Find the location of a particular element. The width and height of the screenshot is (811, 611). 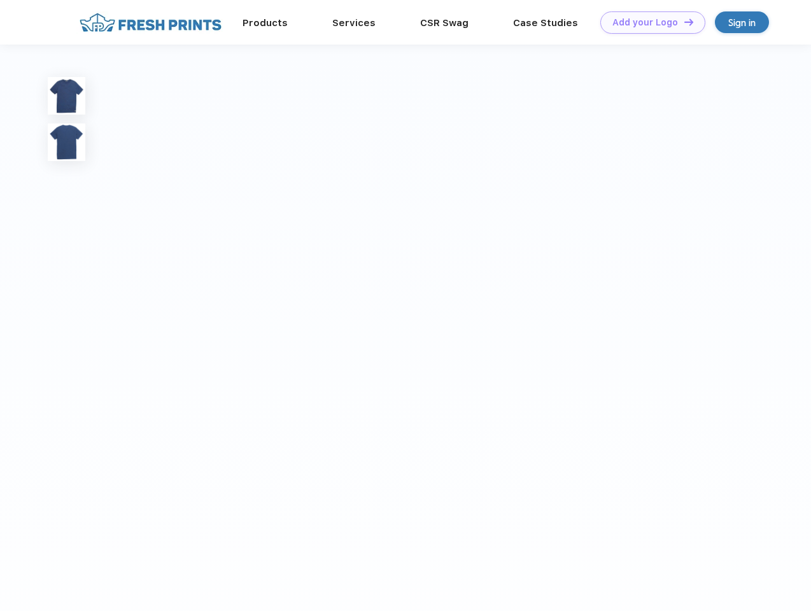

div: Sign in is located at coordinates (742, 22).